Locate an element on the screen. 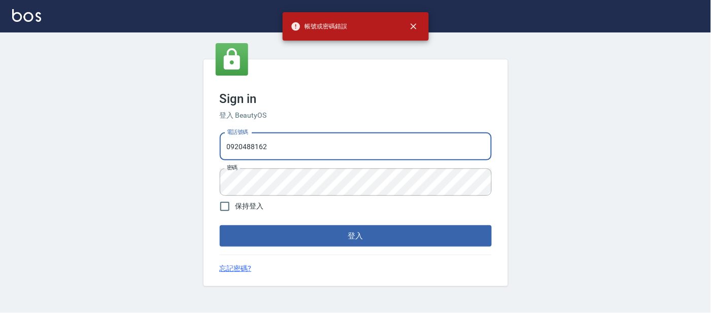 Image resolution: width=711 pixels, height=313 pixels. label: 電話號碼 is located at coordinates (238, 132).